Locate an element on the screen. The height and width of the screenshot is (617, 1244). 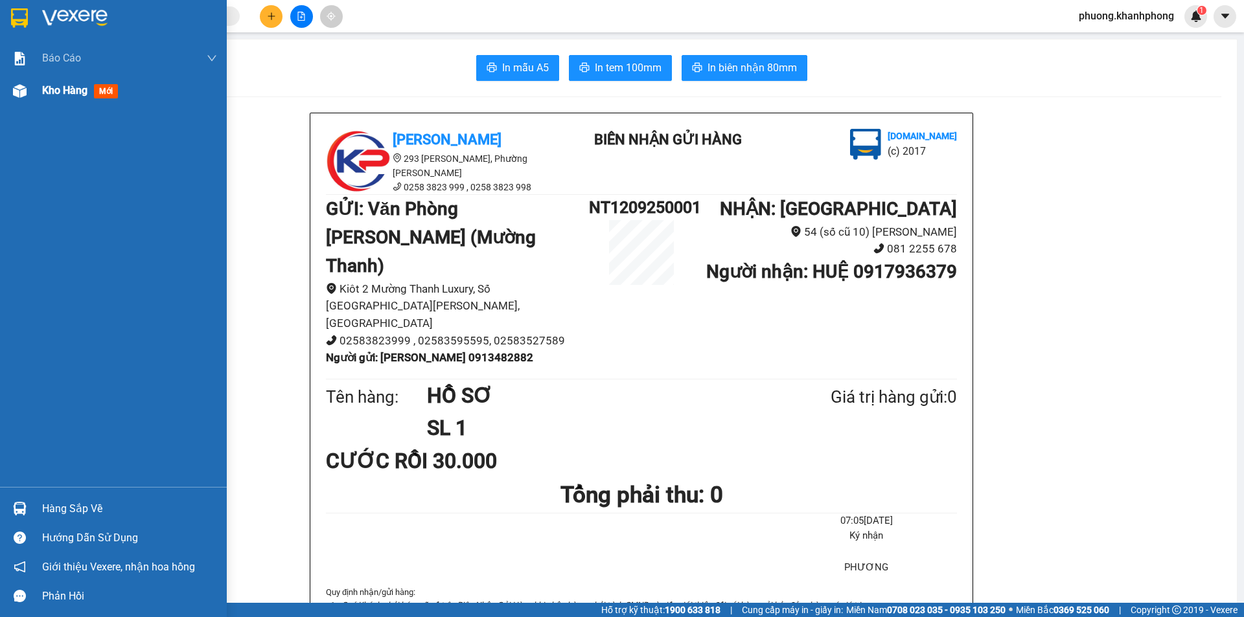
span: message is located at coordinates (19, 596).